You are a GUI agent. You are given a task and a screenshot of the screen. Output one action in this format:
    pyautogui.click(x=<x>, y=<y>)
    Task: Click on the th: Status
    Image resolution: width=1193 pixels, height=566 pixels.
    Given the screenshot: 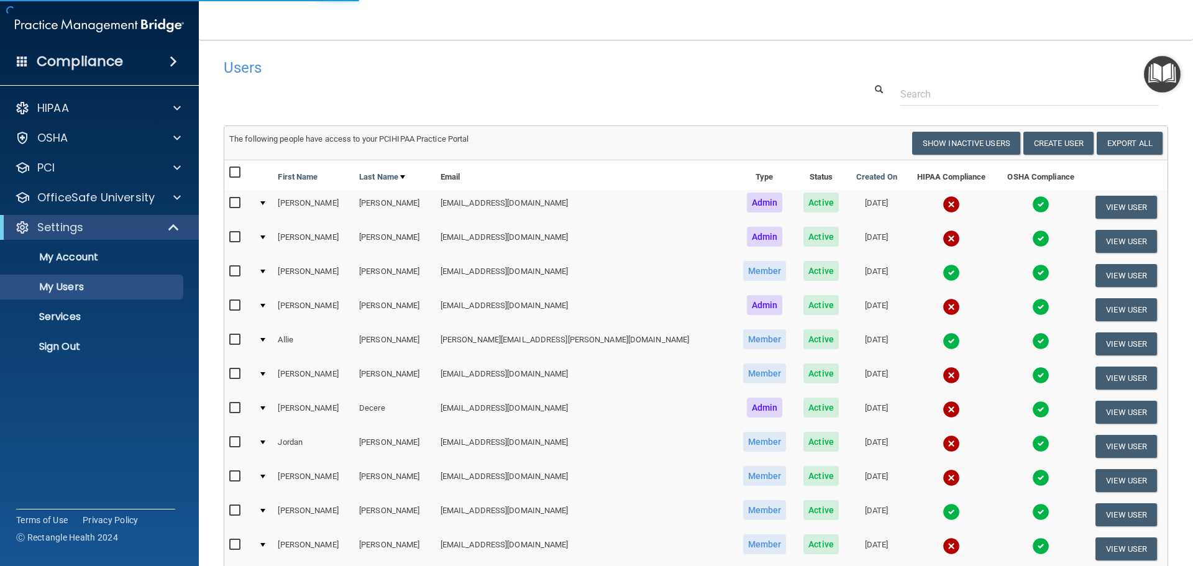 What is the action you would take?
    pyautogui.click(x=821, y=175)
    